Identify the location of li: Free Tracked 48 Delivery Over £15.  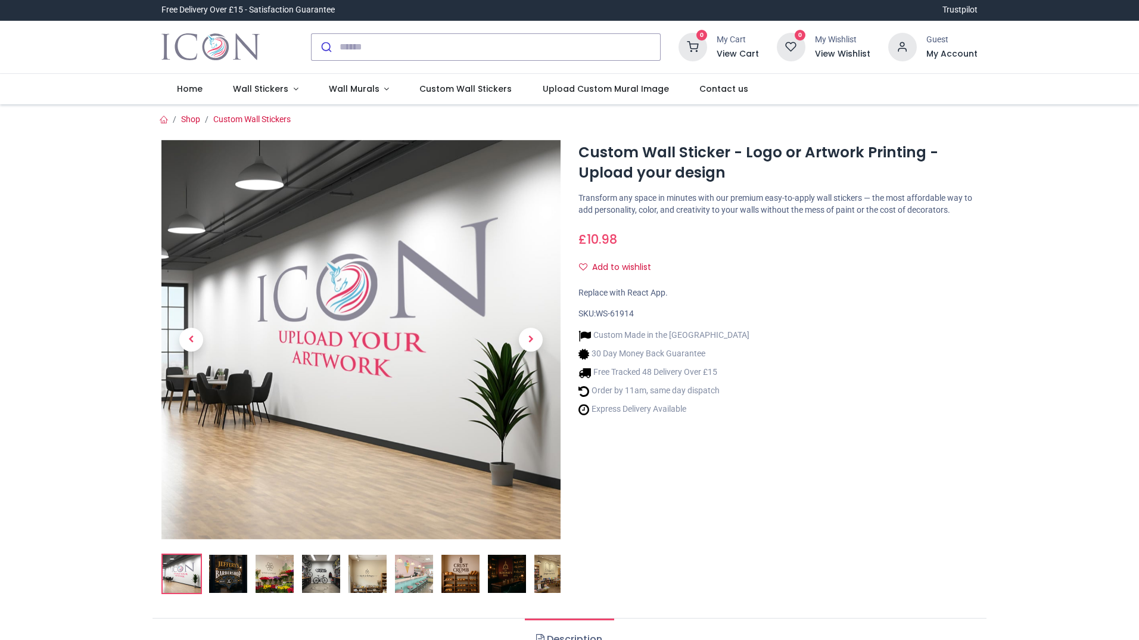
(664, 372).